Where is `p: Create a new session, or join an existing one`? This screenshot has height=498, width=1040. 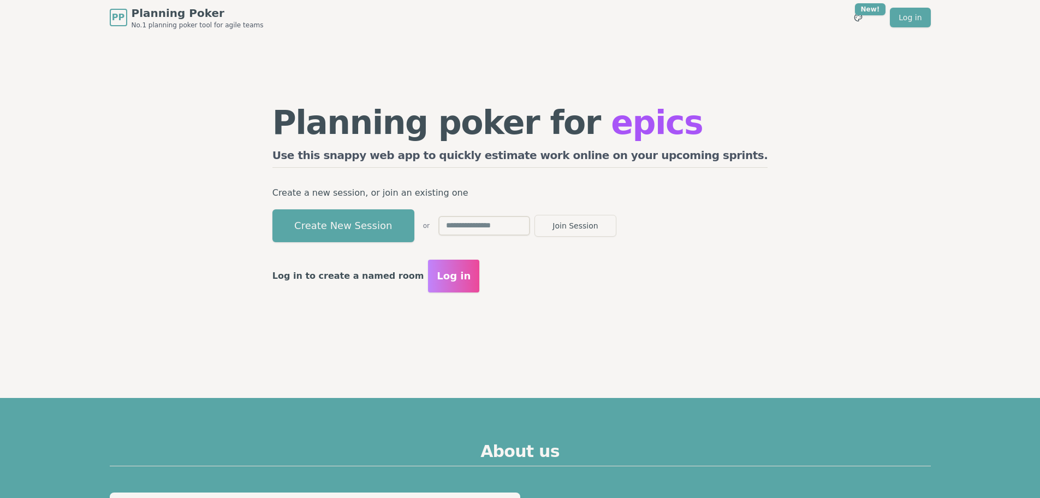 p: Create a new session, or join an existing one is located at coordinates (520, 193).